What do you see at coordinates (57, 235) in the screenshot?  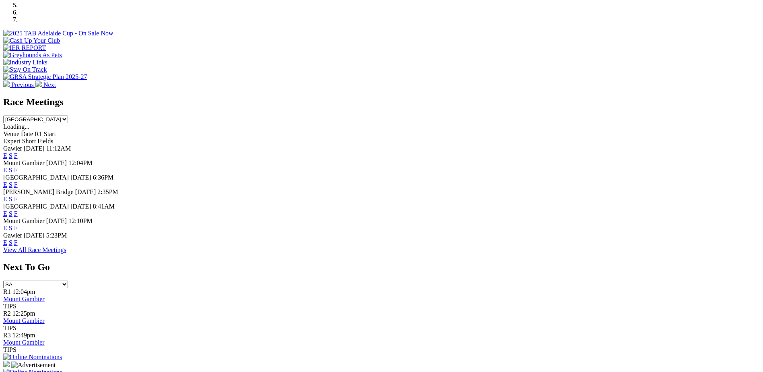 I see `span: 5:23PM` at bounding box center [57, 235].